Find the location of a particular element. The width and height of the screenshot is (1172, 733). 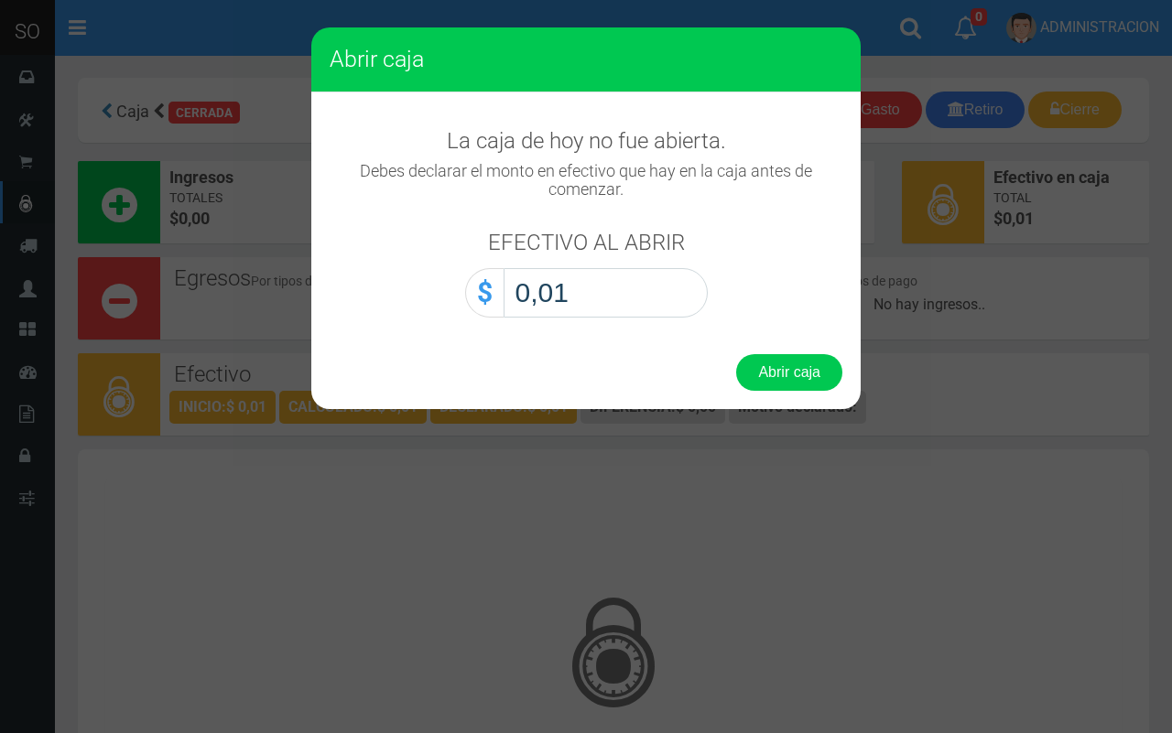

h3: EFECTIVO AL ABRIR is located at coordinates (586, 243).